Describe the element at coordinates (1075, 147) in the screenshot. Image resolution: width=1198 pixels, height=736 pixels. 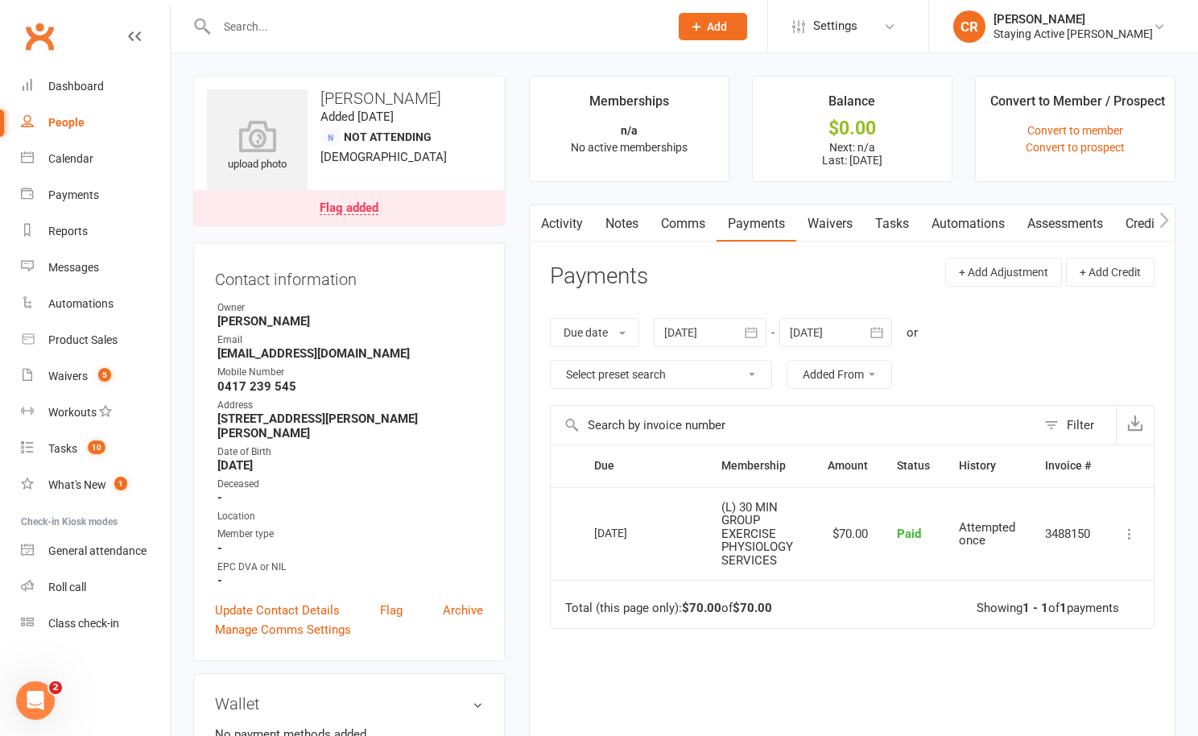
I see `a: Convert to prospect` at that location.